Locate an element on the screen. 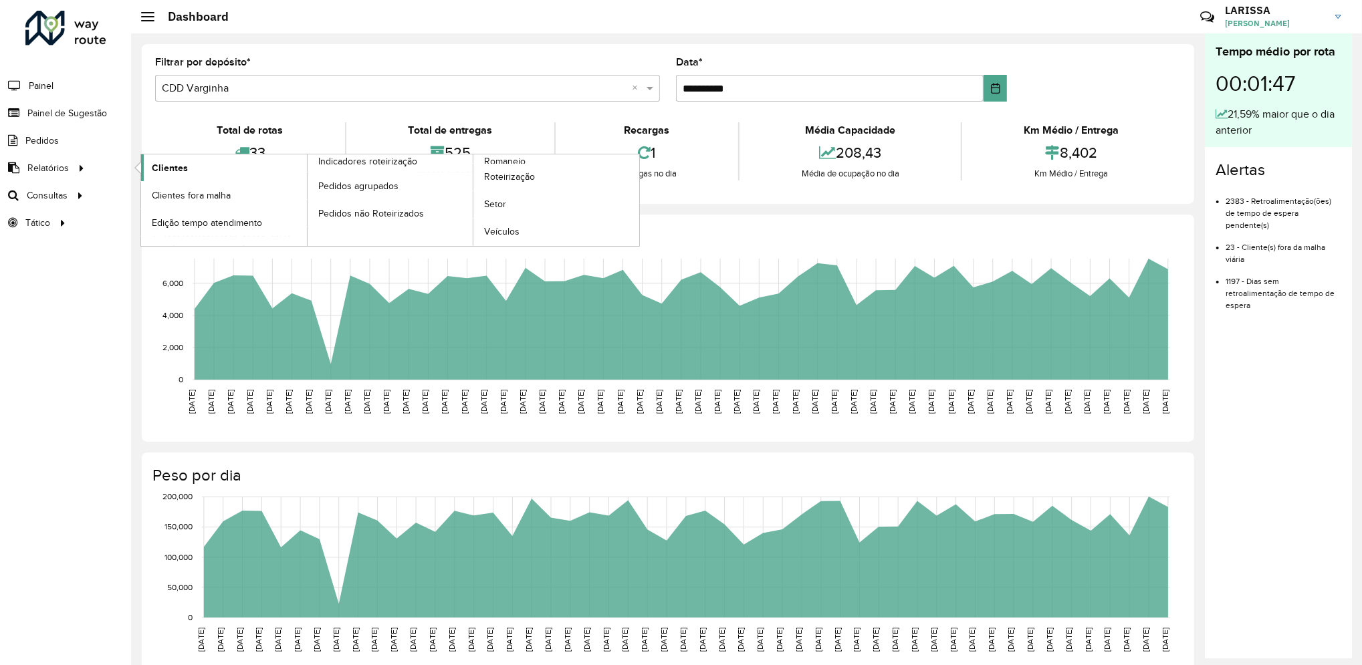 Image resolution: width=1362 pixels, height=665 pixels. a: Edição tempo atendimento is located at coordinates (224, 223).